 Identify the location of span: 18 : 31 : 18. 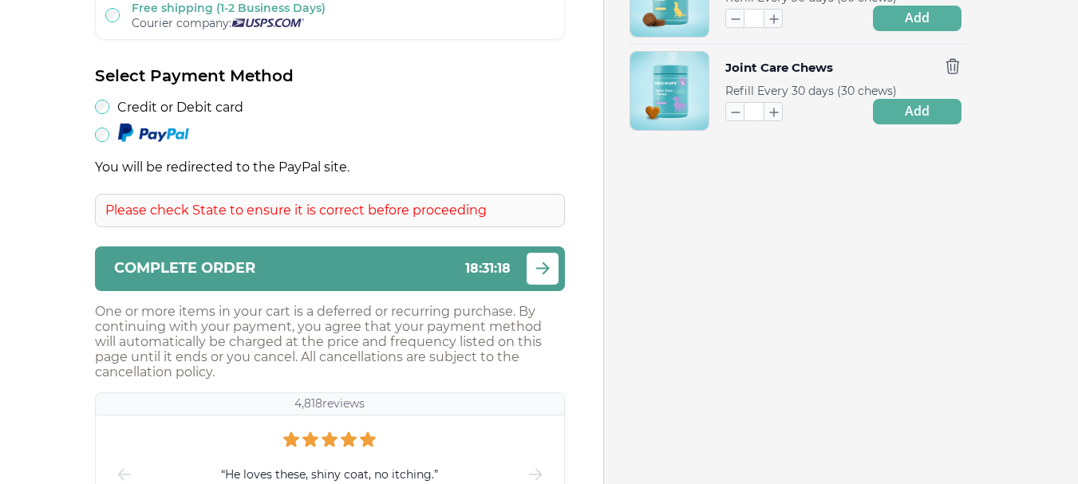
(488, 268).